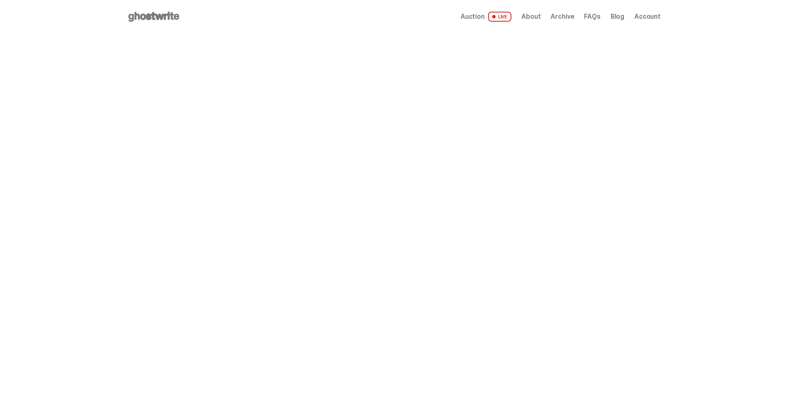  Describe the element at coordinates (647, 17) in the screenshot. I see `span: Account` at that location.